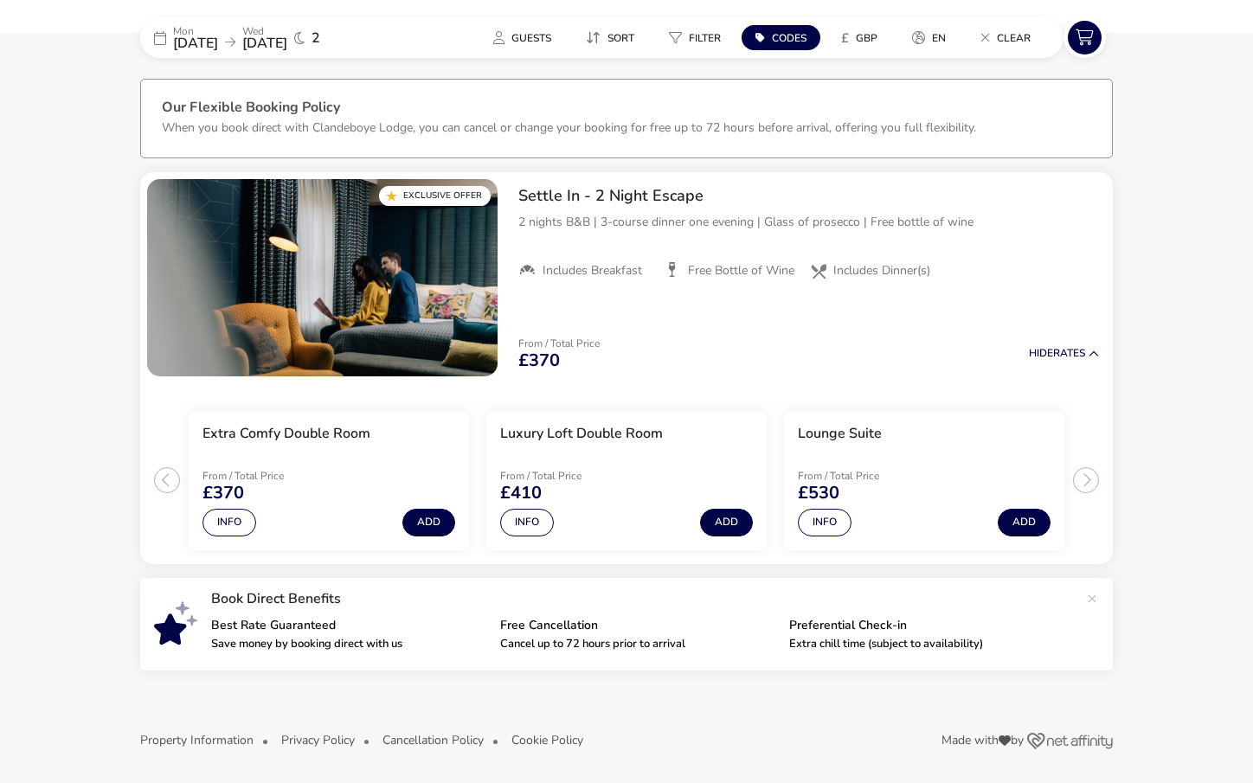  What do you see at coordinates (1009, 37) in the screenshot?
I see `naf-pibe-menu-bar-item: Clear` at bounding box center [1009, 37].